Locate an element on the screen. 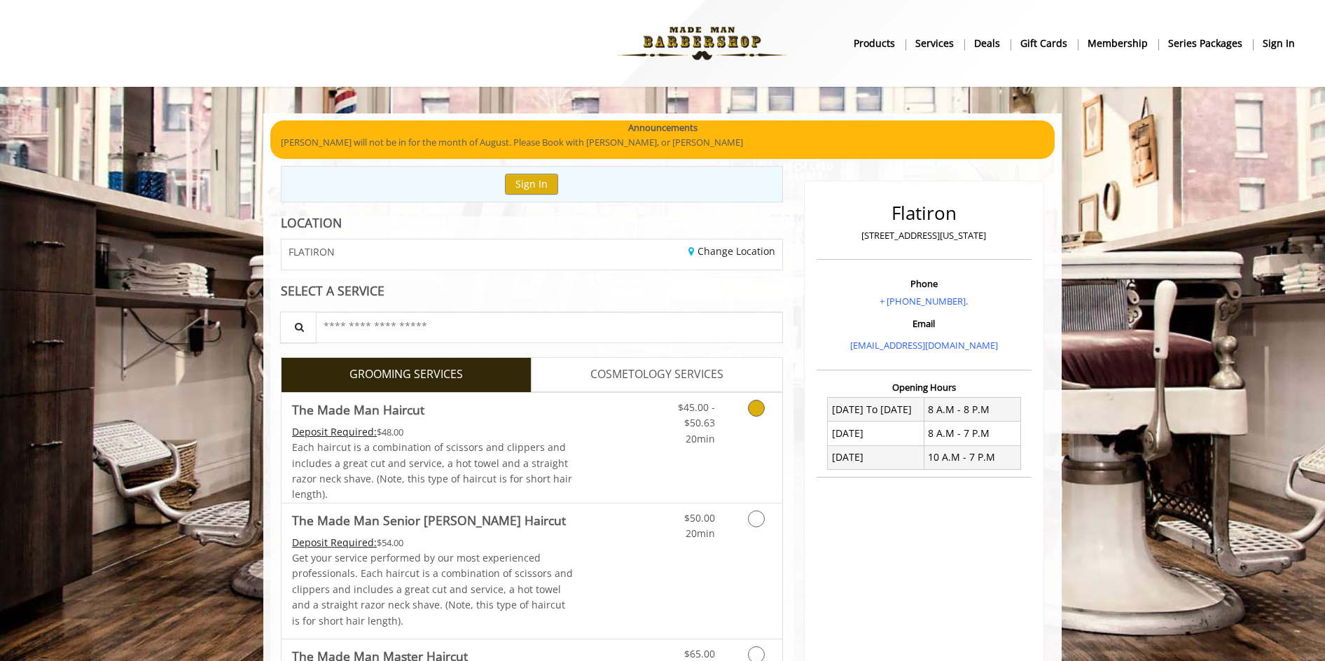 This screenshot has width=1325, height=661. b: Membership is located at coordinates (1118, 43).